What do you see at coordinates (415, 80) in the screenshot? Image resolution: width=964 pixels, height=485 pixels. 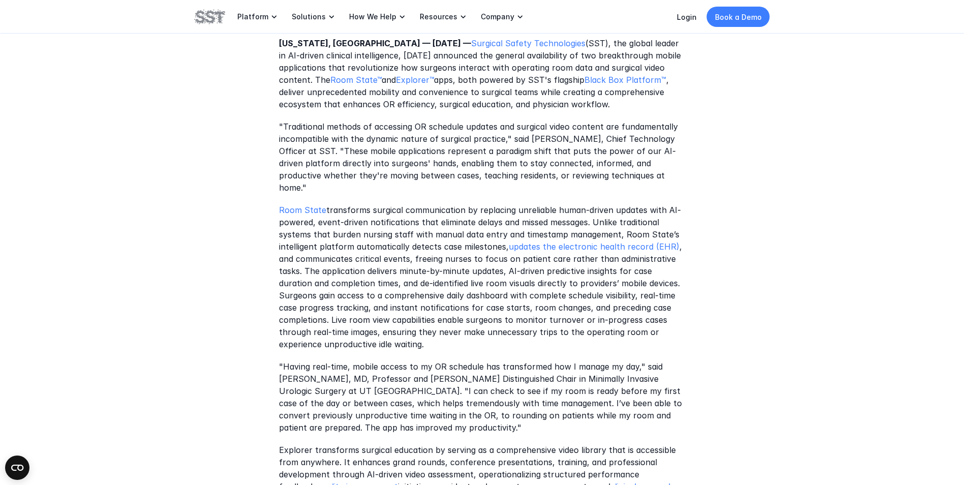 I see `a: Explorer™` at bounding box center [415, 80].